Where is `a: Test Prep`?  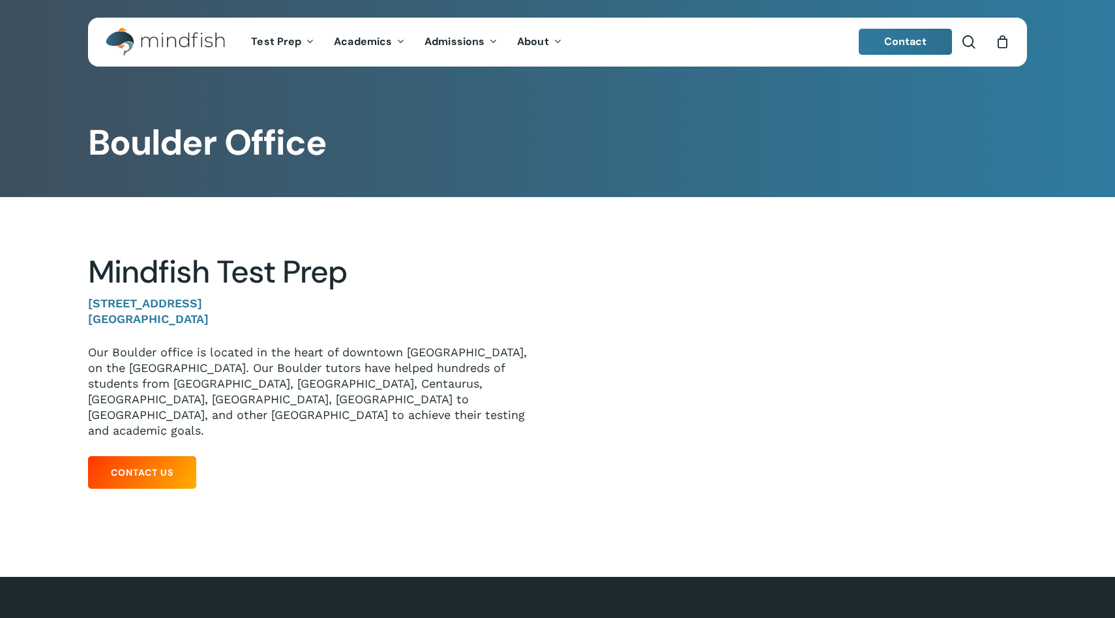
a: Test Prep is located at coordinates (282, 42).